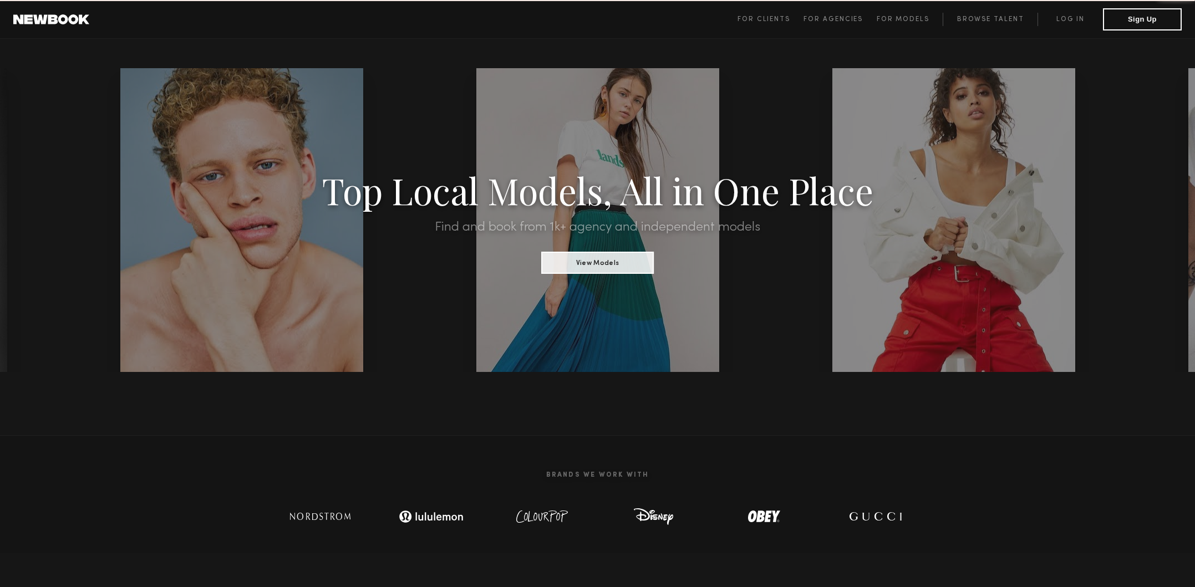  What do you see at coordinates (910, 19) in the screenshot?
I see `a: For Models` at bounding box center [910, 19].